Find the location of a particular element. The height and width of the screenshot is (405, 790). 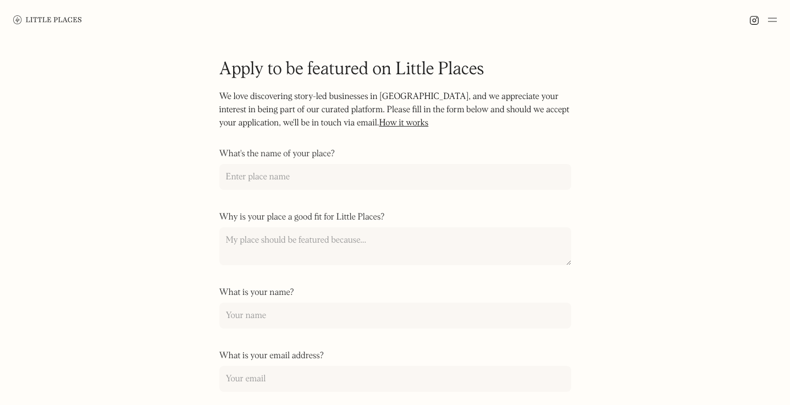

input: Your email is located at coordinates (395, 378).